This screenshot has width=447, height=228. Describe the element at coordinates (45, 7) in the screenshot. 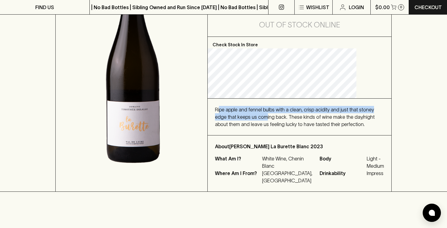

I see `p: FIND US` at that location.